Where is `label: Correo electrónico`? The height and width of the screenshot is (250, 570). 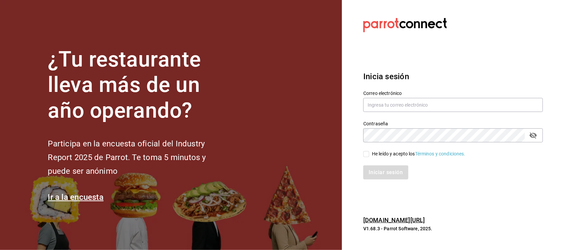
label: Correo electrónico is located at coordinates (453, 93).